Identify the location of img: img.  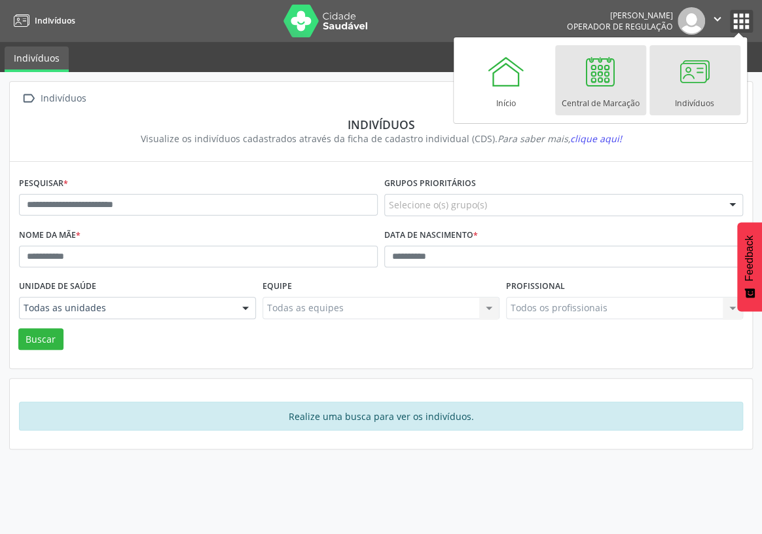
(692, 21).